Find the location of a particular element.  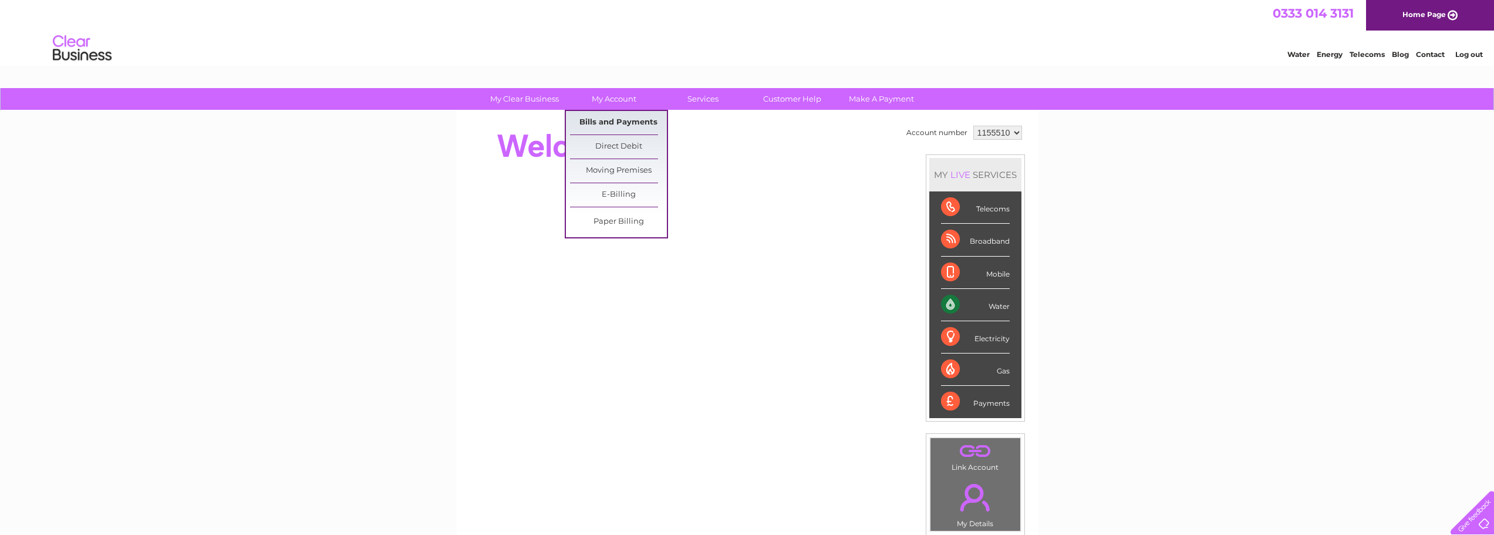

a: Customer Help is located at coordinates (792, 99).